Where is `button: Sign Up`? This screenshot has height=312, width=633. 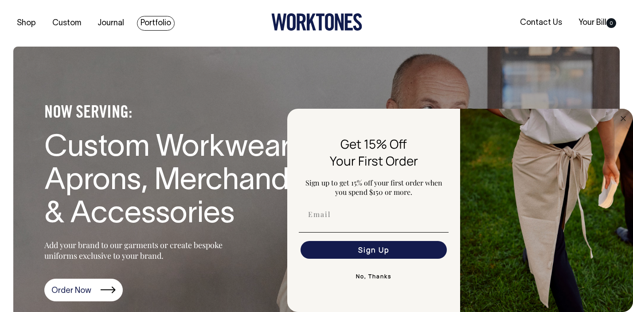
button: Sign Up is located at coordinates (374, 250).